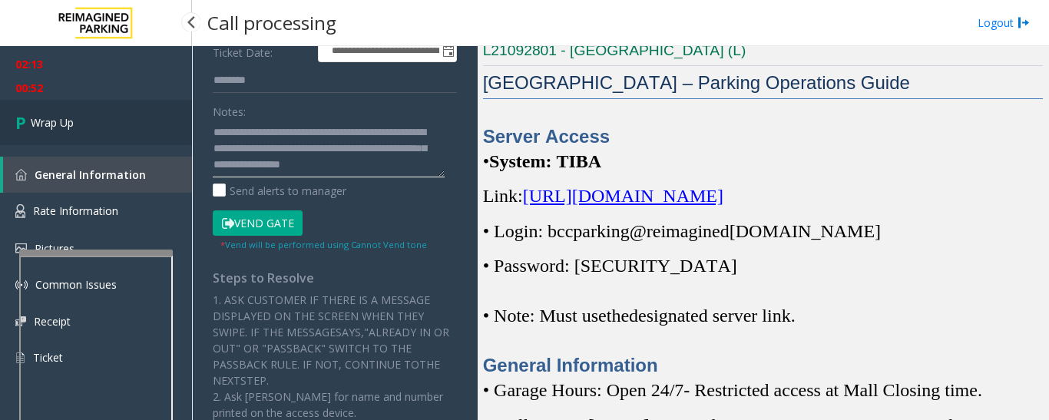 The height and width of the screenshot is (420, 1049). What do you see at coordinates (545, 161) in the screenshot?
I see `span: System: TIBA` at bounding box center [545, 161].